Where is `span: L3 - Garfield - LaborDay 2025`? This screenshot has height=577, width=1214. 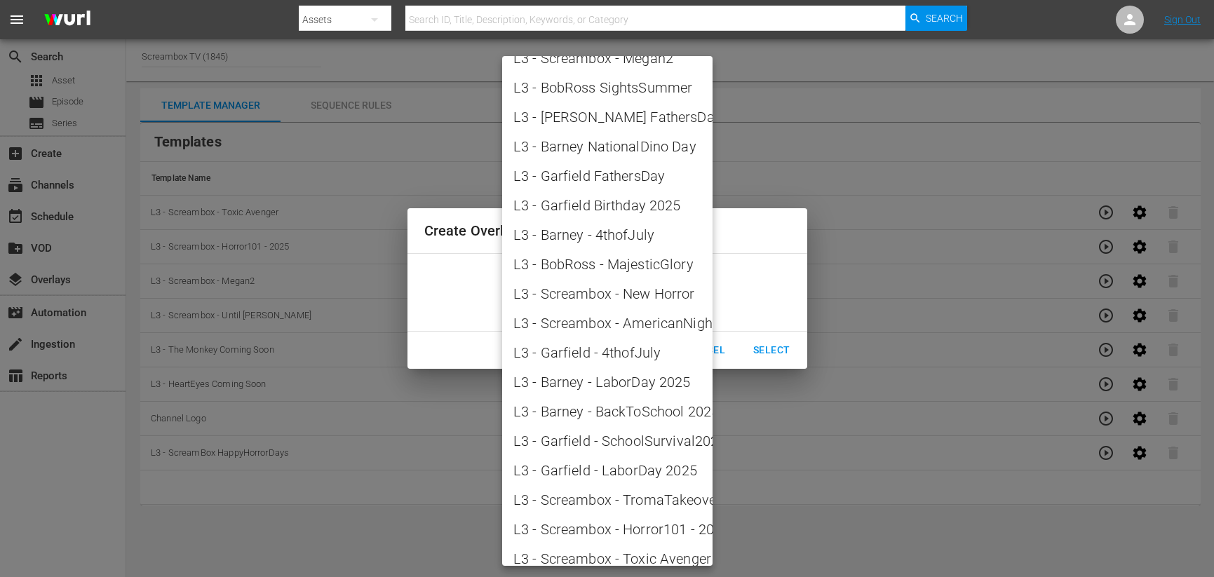
span: L3 - Garfield - LaborDay 2025 is located at coordinates (607, 471).